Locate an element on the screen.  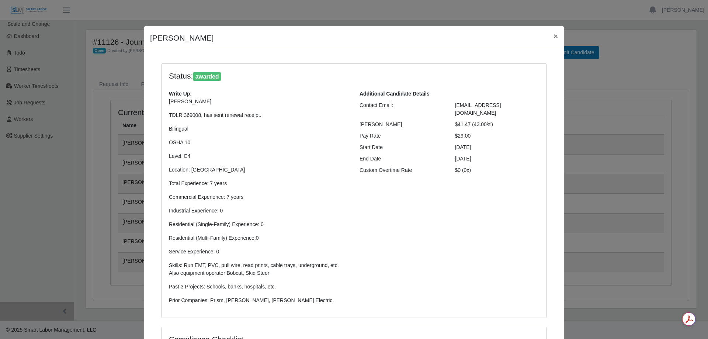
span: $0 (0x) is located at coordinates (463, 170).